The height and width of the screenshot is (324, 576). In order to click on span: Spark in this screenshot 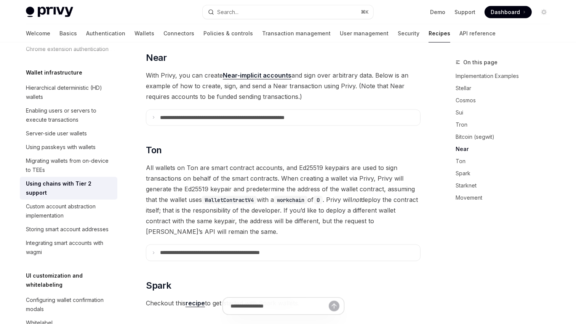, I will do `click(158, 286)`.